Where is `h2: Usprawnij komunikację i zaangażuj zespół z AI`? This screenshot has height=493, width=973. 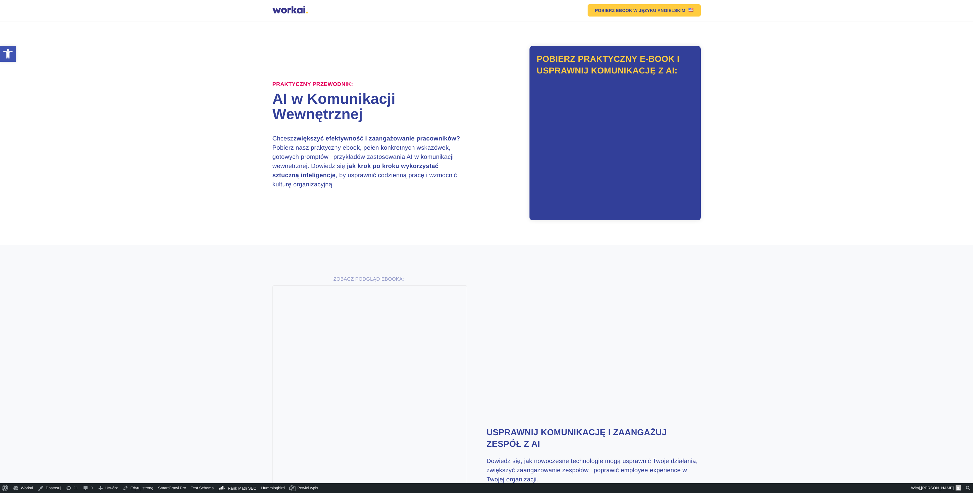
h2: Usprawnij komunikację i zaangażuj zespół z AI is located at coordinates (594, 438).